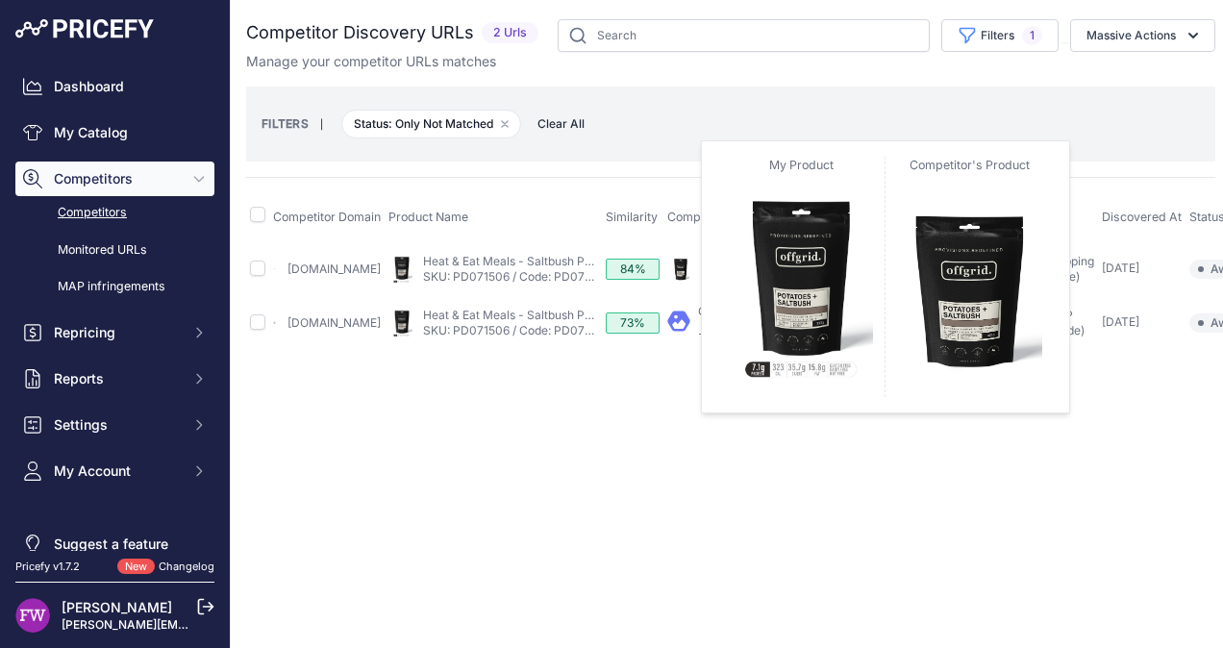 The width and height of the screenshot is (1223, 648). What do you see at coordinates (114, 179) in the screenshot?
I see `button: Competitors` at bounding box center [114, 179].